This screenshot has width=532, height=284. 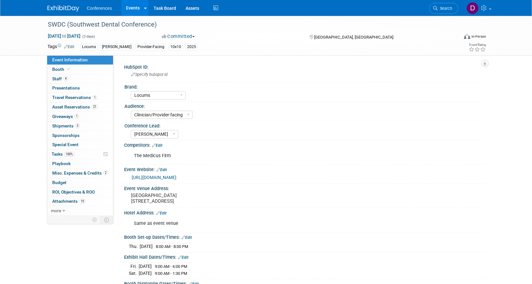 What do you see at coordinates (304, 213) in the screenshot?
I see `div: Hotel Address:` at bounding box center [304, 213].